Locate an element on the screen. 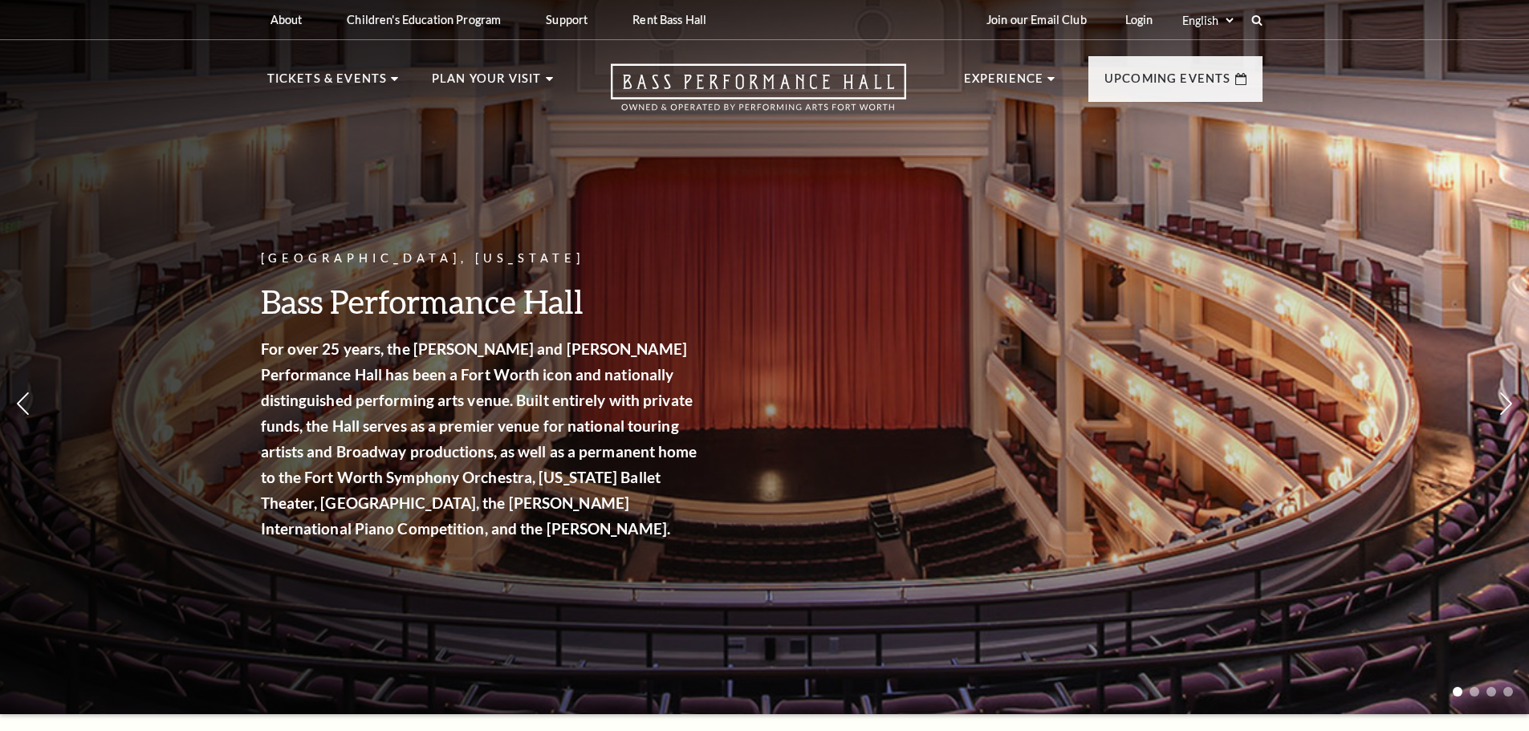  h3: Bass Performance Hall is located at coordinates (481, 301).